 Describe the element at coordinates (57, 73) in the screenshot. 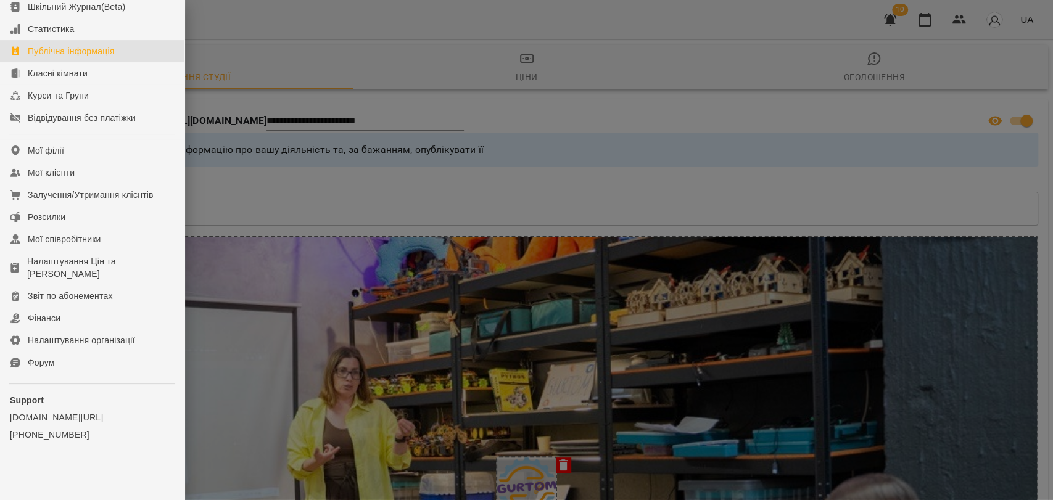

I see `div: Класні кімнати` at that location.